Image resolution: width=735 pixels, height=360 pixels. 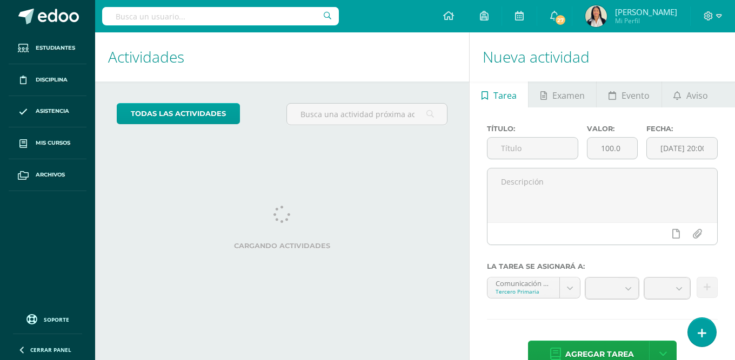 I want to click on a: Estudiantes, so click(x=48, y=48).